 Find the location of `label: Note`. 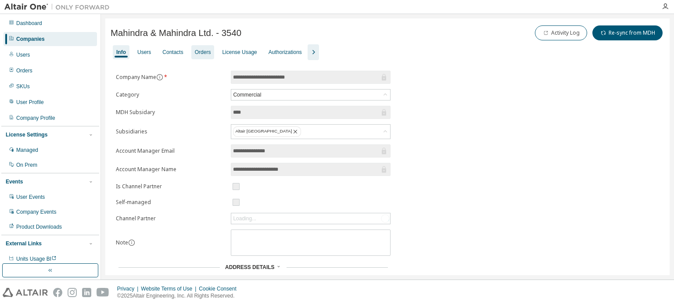

label: Note is located at coordinates (122, 242).